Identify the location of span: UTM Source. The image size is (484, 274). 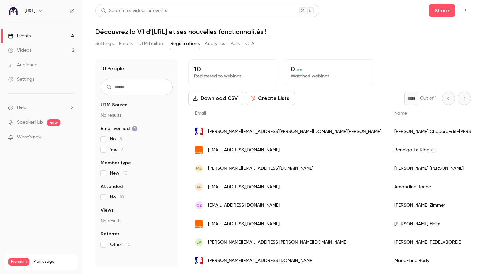
(114, 105).